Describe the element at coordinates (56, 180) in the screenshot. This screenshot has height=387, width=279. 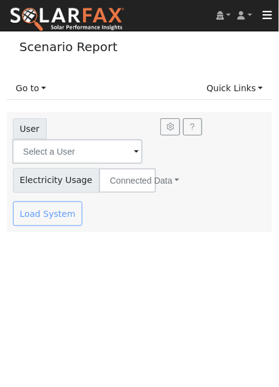
I see `span: Electricity Usage` at that location.